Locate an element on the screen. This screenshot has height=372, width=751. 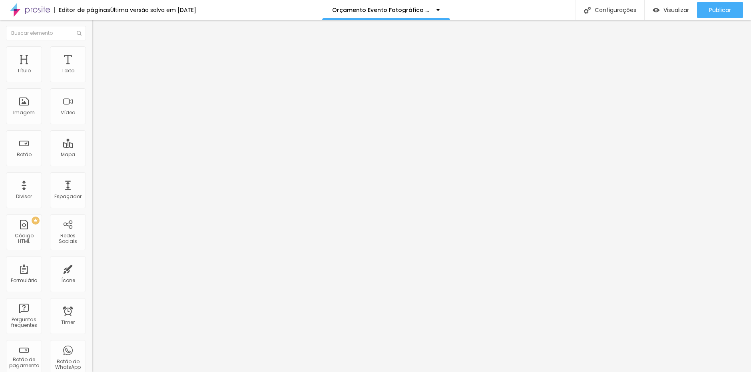
div: Código HTML is located at coordinates (24, 239).